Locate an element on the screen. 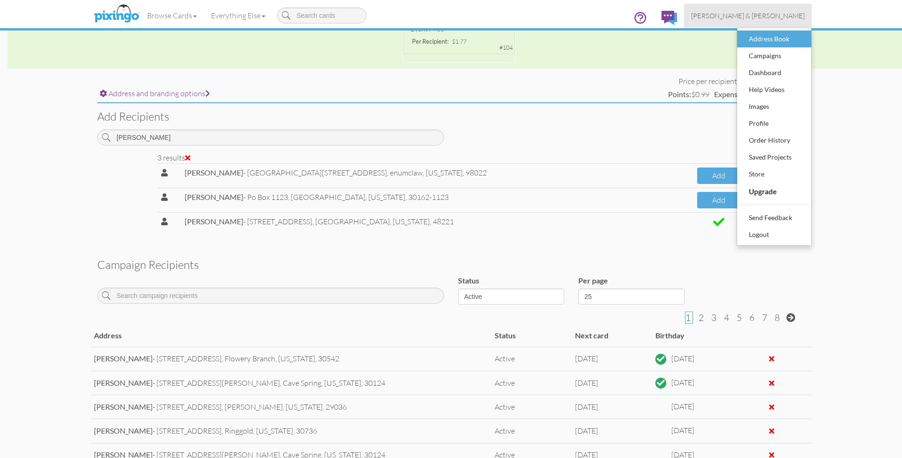 The image size is (902, 458). a: Saved Projects is located at coordinates (774, 157).